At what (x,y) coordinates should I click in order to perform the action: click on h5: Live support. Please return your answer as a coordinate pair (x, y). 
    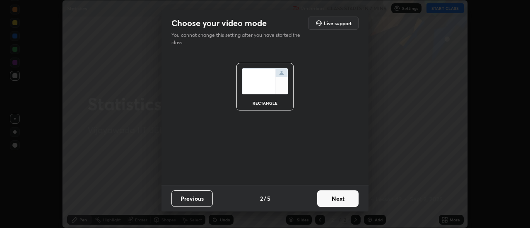
    Looking at the image, I should click on (337, 23).